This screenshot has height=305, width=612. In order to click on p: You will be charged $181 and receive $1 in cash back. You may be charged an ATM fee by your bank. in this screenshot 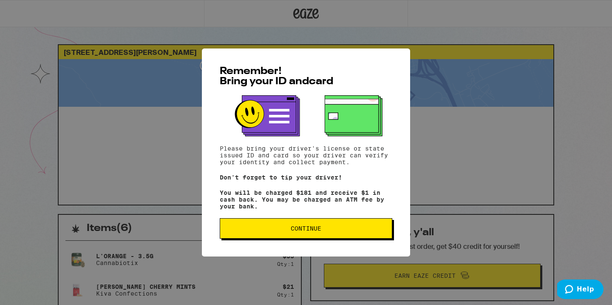, I will do `click(306, 199)`.